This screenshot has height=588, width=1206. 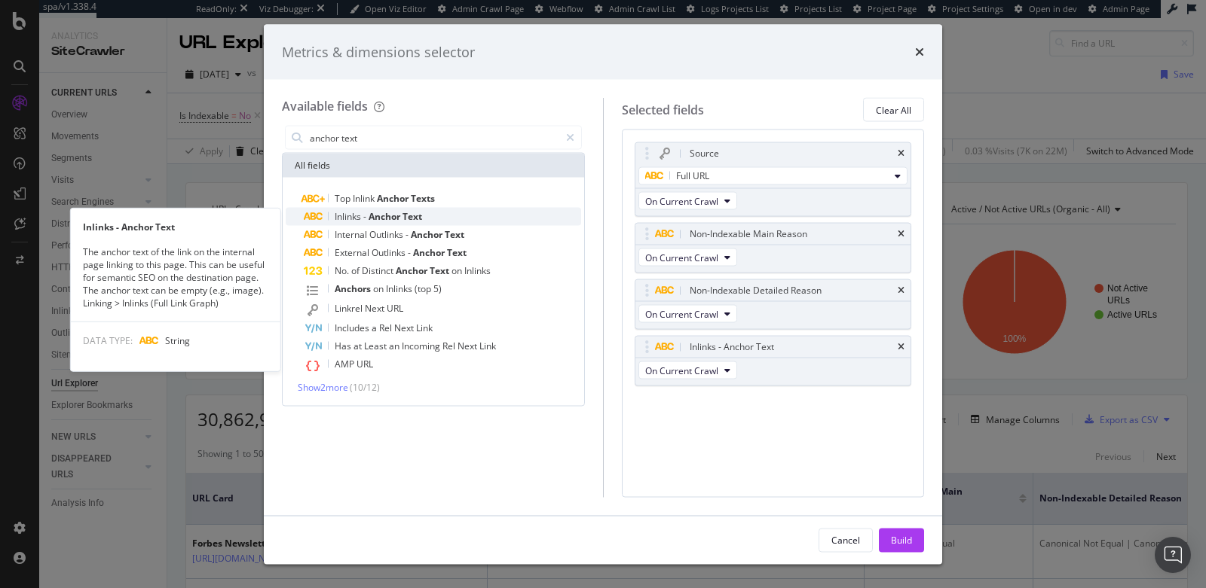 I want to click on div: Available fields, so click(x=325, y=106).